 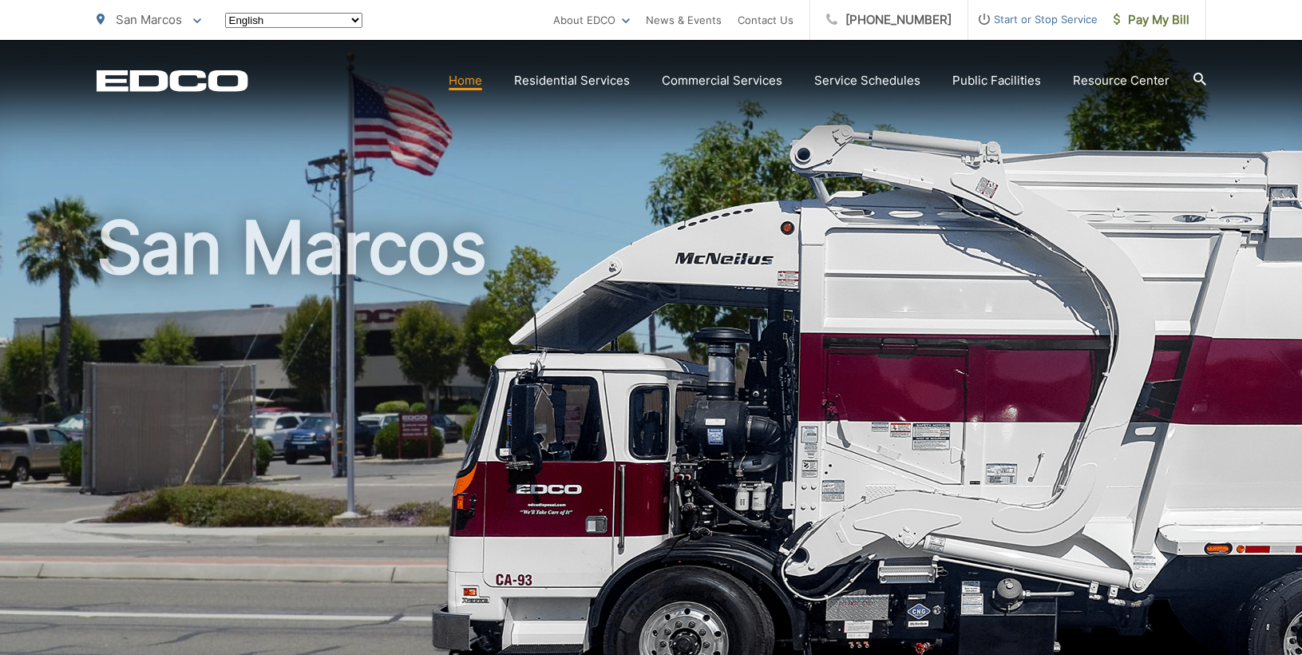 What do you see at coordinates (1121, 81) in the screenshot?
I see `a: Resource Center` at bounding box center [1121, 81].